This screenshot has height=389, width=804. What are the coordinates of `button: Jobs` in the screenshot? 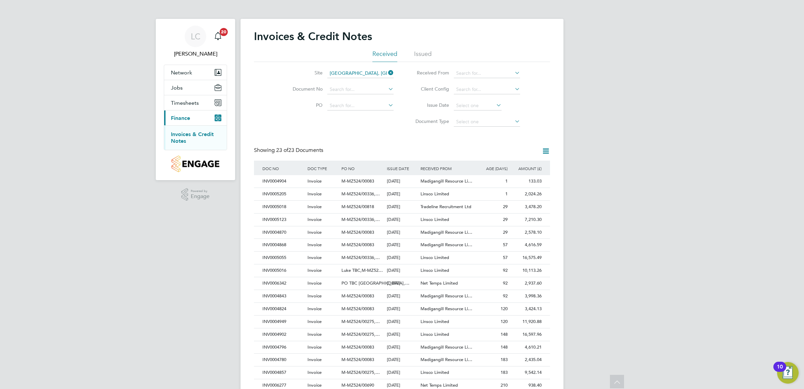 It's located at (195, 87).